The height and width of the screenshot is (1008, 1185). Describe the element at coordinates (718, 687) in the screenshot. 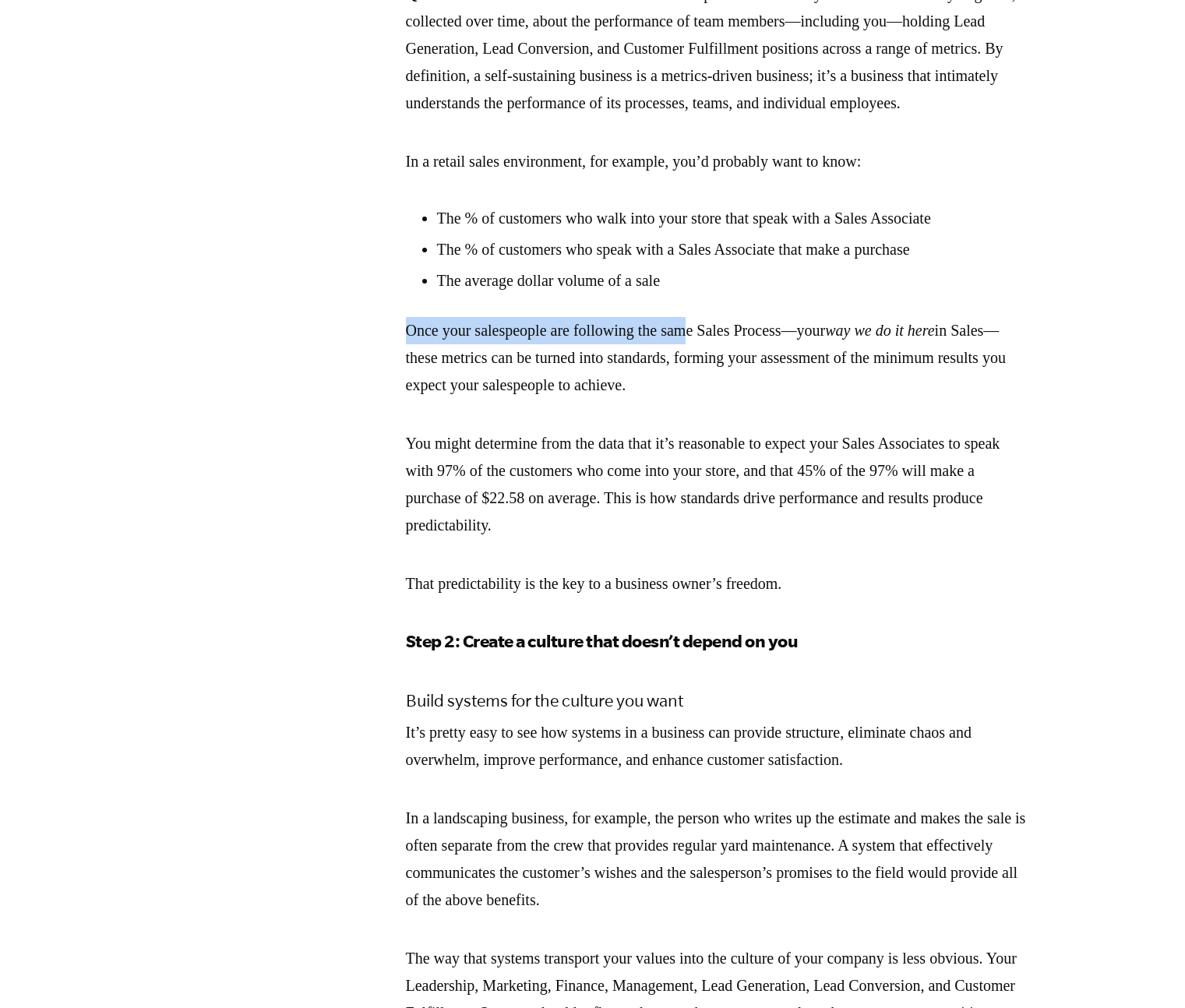

I see `h4: Build systems for the culture you want` at that location.